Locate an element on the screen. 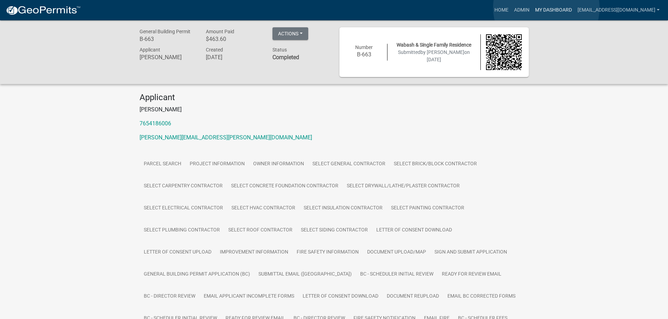 This screenshot has width=668, height=319. a: Select Electrical contractor is located at coordinates (183, 209).